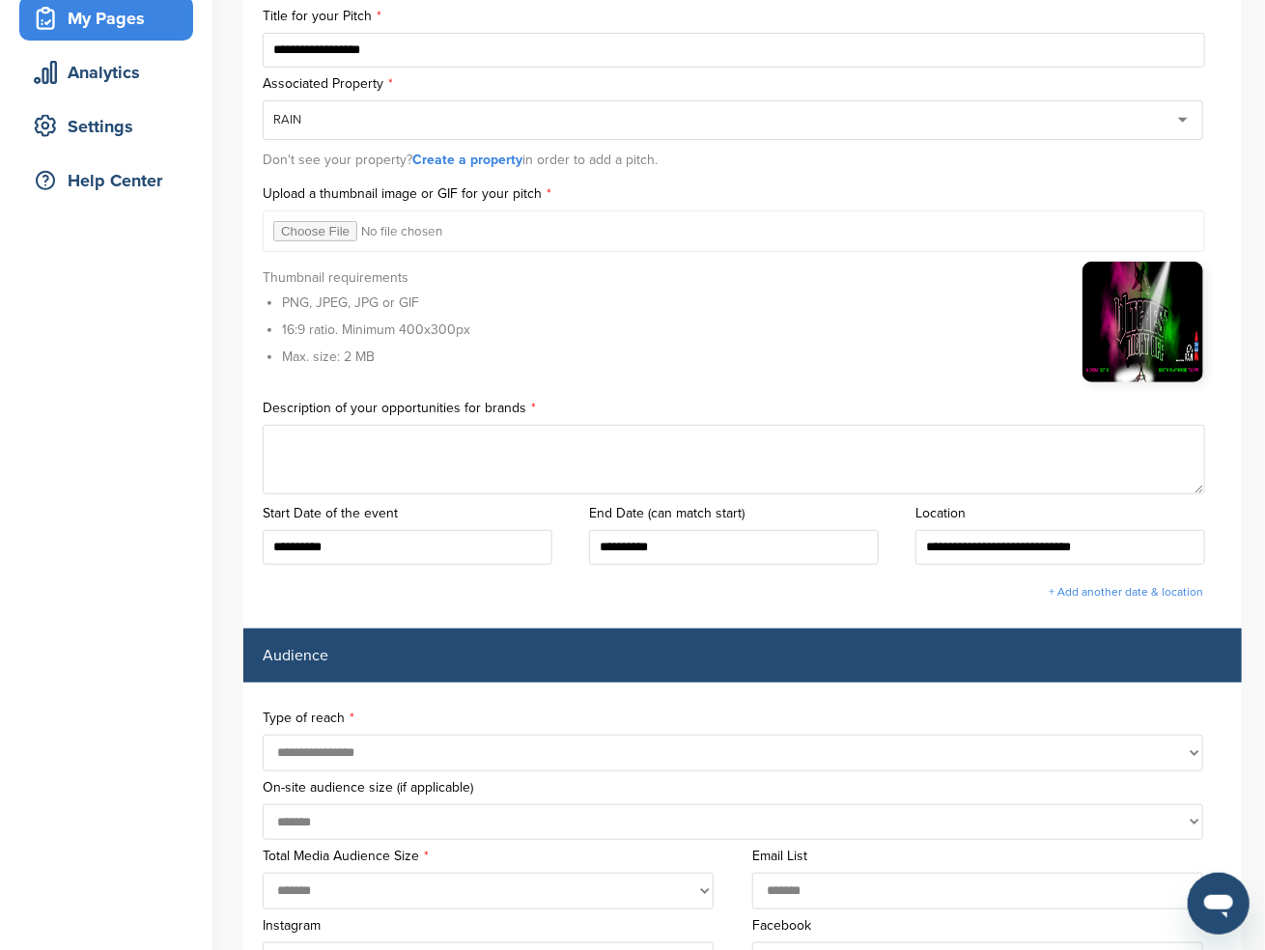 The image size is (1265, 950). What do you see at coordinates (111, 126) in the screenshot?
I see `div: Settings` at bounding box center [111, 126].